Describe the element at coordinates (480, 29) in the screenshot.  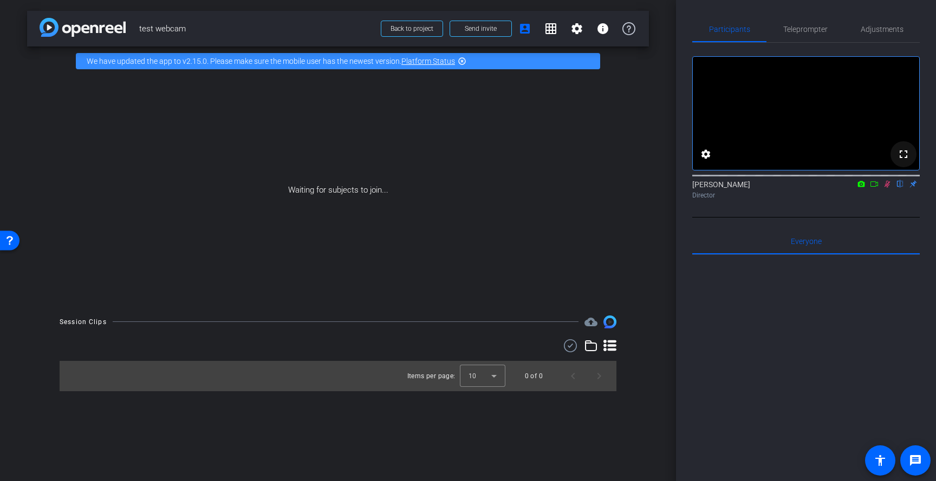
I see `span: Send invite` at that location.